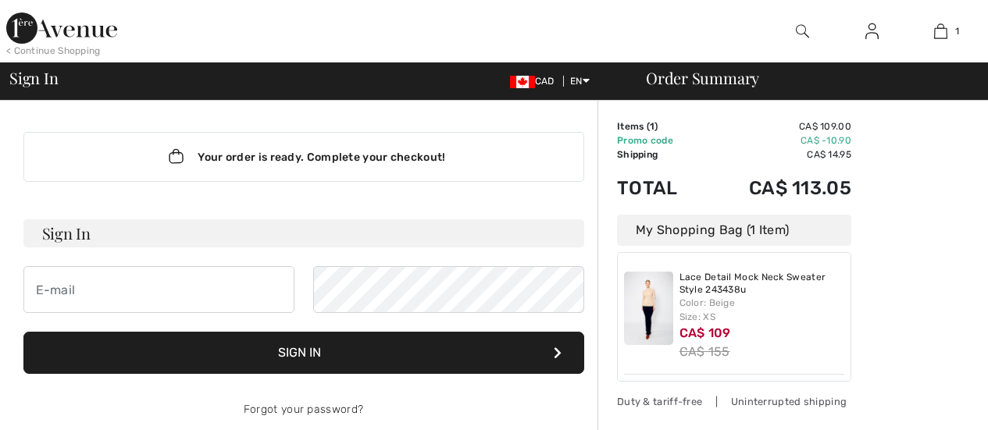 This screenshot has height=430, width=988. Describe the element at coordinates (661, 188) in the screenshot. I see `td: Total` at that location.